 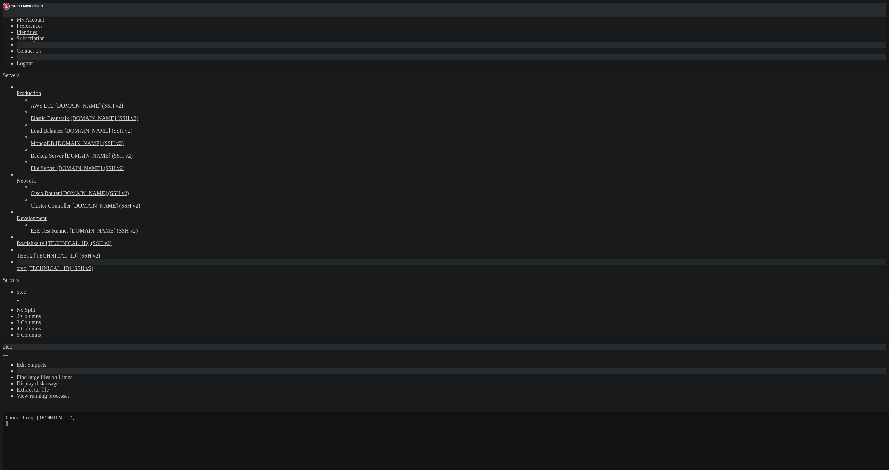 I want to click on a: My Account, so click(x=31, y=19).